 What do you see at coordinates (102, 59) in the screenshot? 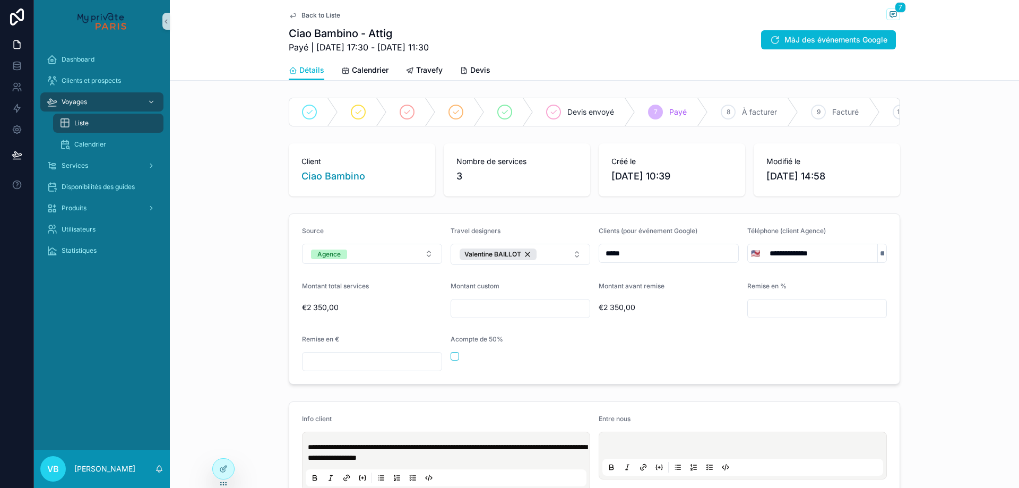
I see `a: Dashboard` at bounding box center [102, 59].